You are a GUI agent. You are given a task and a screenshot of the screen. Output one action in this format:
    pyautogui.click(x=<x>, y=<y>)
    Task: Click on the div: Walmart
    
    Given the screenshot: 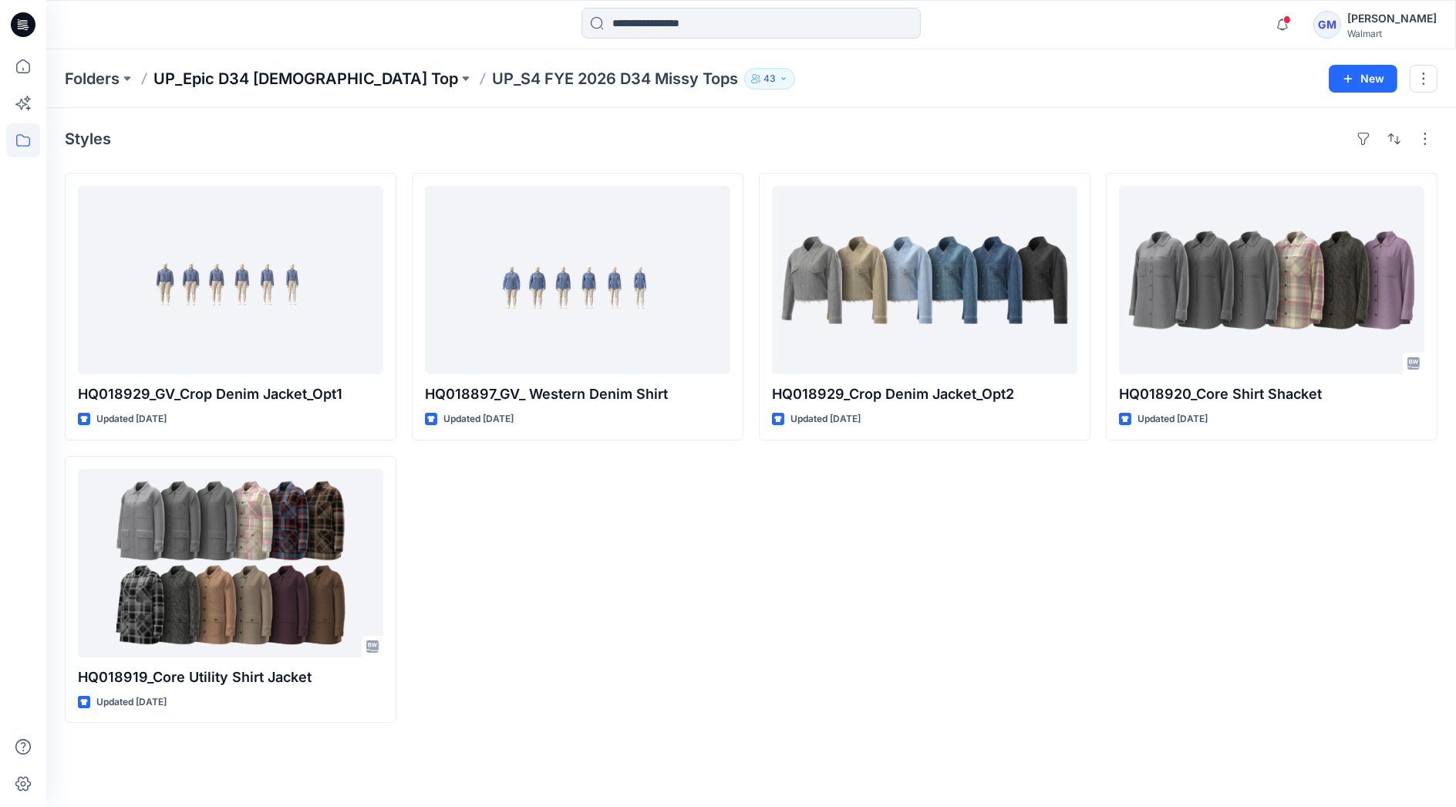 What is the action you would take?
    pyautogui.click(x=1392, y=33)
    